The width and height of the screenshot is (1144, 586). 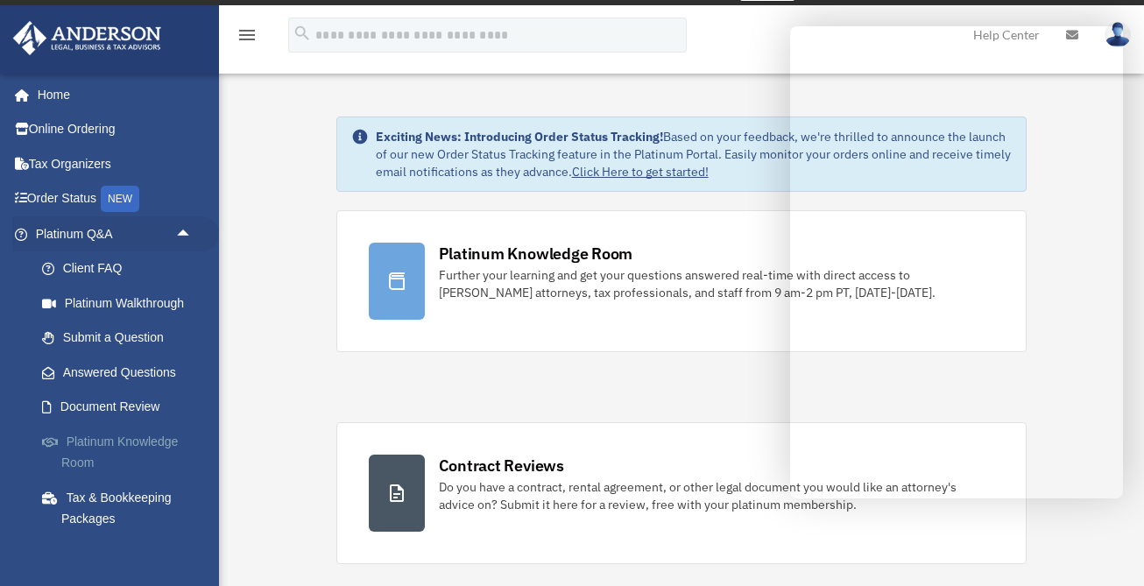 I want to click on a: Tax & Bookkeeping Packages, so click(x=122, y=508).